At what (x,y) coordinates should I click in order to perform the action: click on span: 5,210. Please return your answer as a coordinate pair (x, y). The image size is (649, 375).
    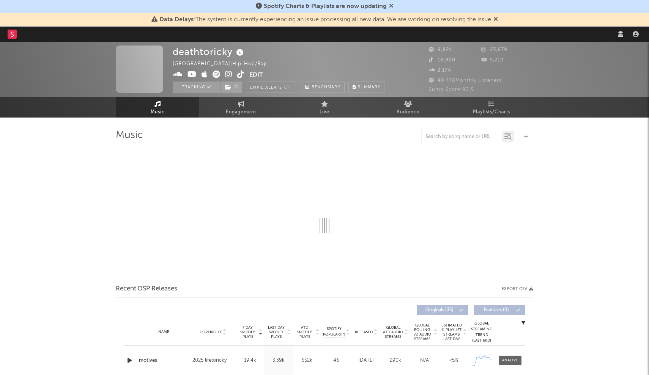
    Looking at the image, I should click on (492, 60).